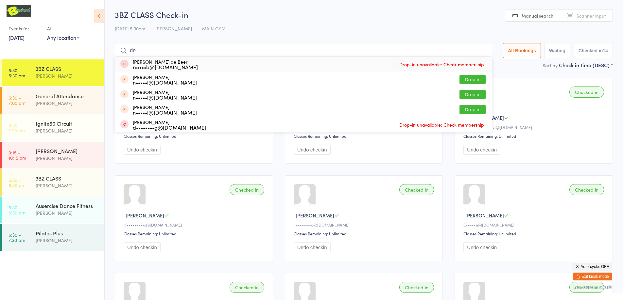  Describe the element at coordinates (17, 155) in the screenshot. I see `time: 9:15 - 10:15 am` at that location.